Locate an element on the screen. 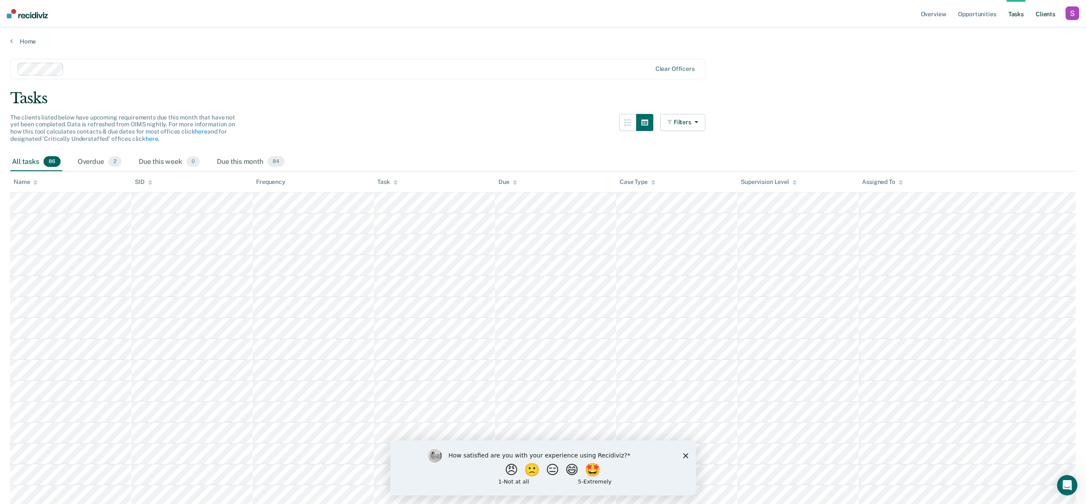  div: Due this week0 is located at coordinates (169, 162).